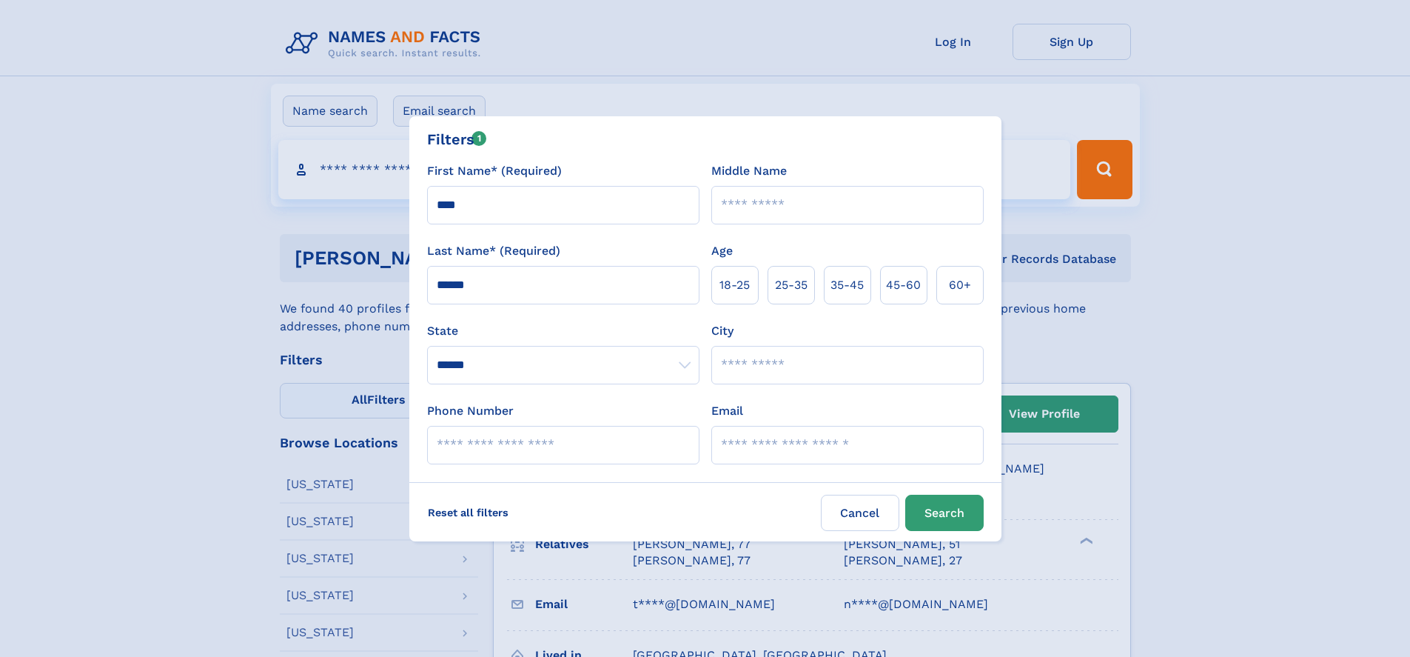  I want to click on label: Last Name* (Required), so click(494, 251).